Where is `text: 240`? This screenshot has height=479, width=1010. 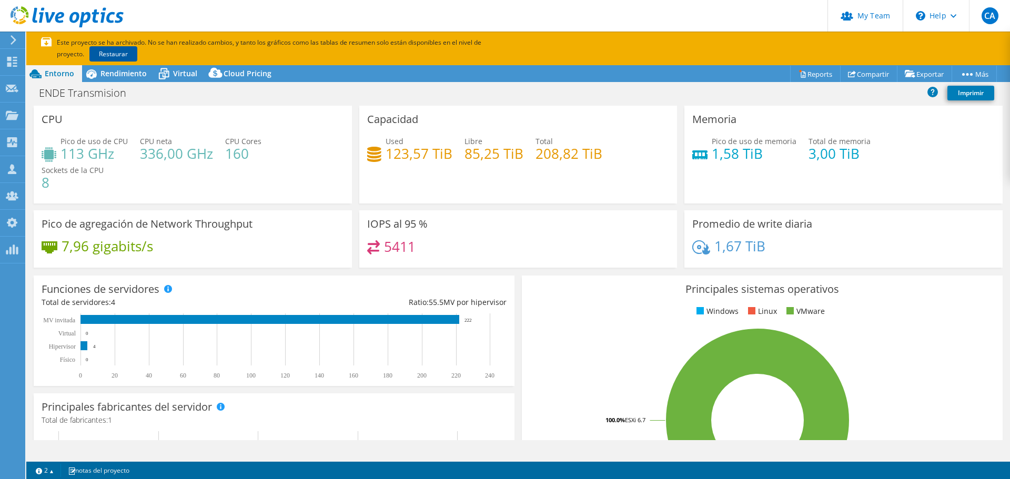
text: 240 is located at coordinates (490, 375).